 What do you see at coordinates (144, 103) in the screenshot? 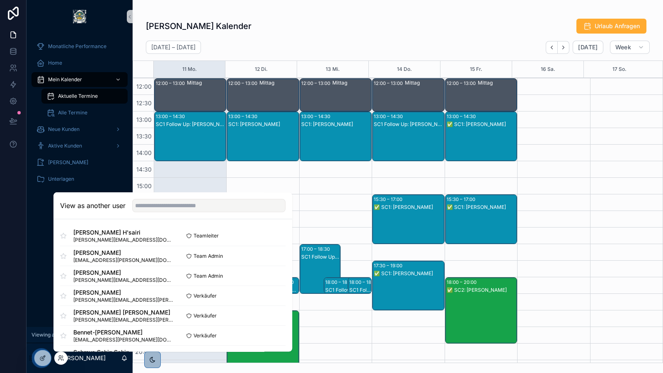
I see `span: 12:30` at bounding box center [144, 103].